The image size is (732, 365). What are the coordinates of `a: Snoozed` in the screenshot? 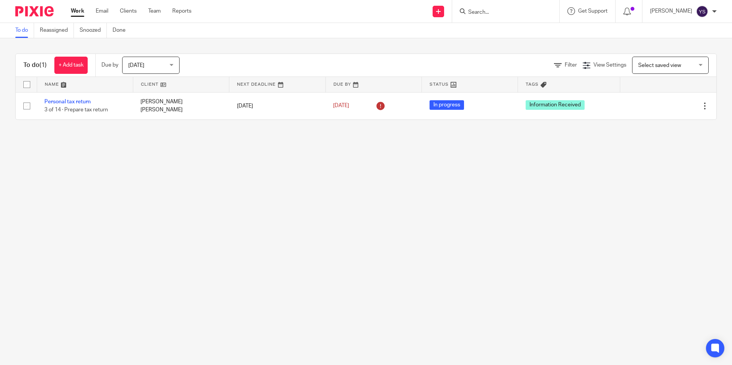 It's located at (93, 30).